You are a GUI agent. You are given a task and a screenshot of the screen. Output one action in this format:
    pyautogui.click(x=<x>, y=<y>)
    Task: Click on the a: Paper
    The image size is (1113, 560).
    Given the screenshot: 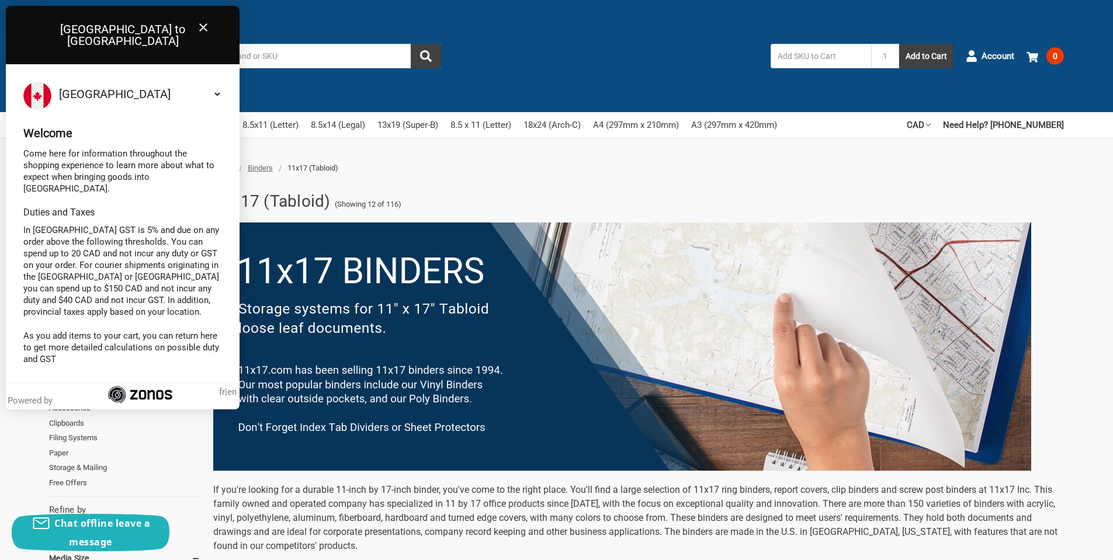 What is the action you would take?
    pyautogui.click(x=124, y=453)
    